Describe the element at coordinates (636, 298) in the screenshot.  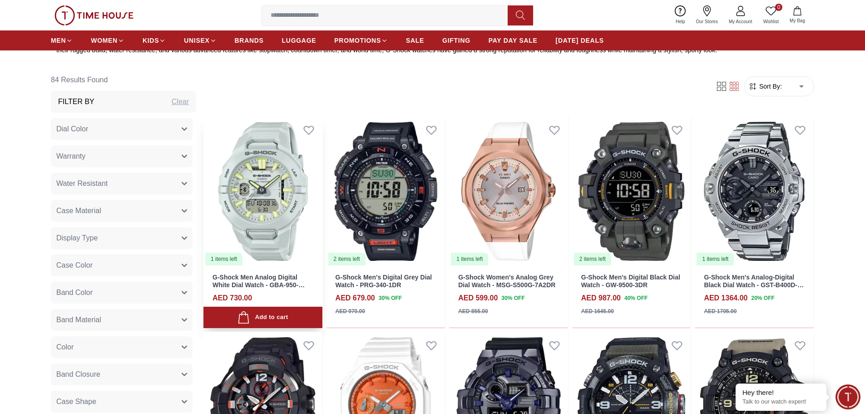
I see `span: 40 % OFF` at that location.